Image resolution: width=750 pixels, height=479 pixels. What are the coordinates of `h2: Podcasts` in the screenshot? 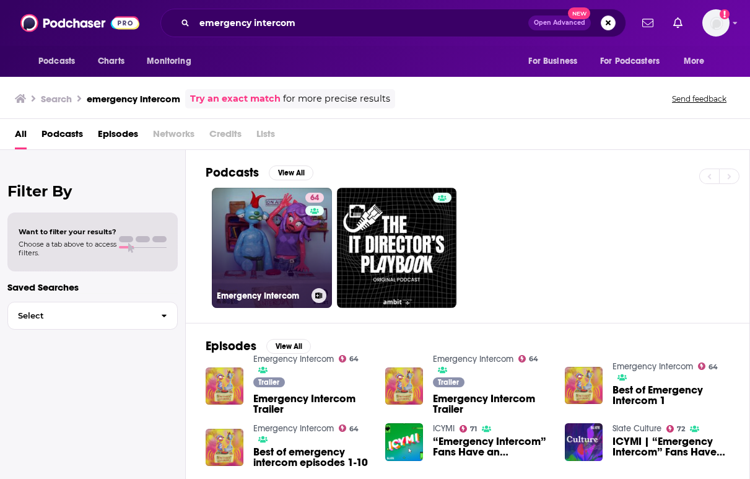 It's located at (232, 172).